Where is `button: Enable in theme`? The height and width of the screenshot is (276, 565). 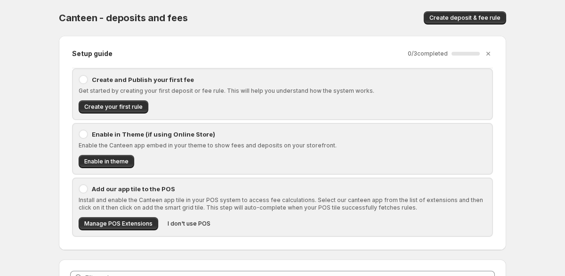 button: Enable in theme is located at coordinates (106, 161).